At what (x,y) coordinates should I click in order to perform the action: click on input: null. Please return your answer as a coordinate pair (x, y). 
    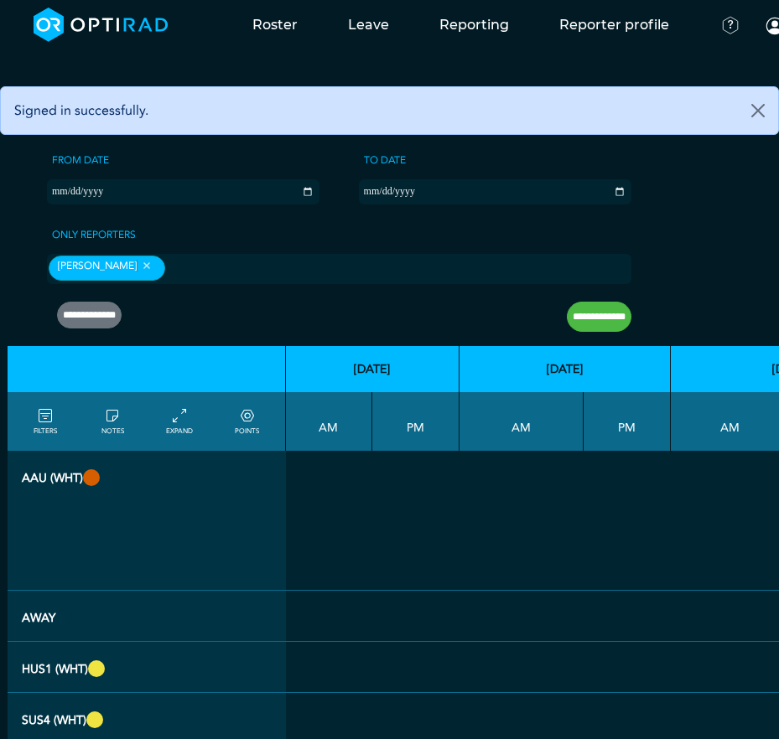
    Looking at the image, I should click on (210, 269).